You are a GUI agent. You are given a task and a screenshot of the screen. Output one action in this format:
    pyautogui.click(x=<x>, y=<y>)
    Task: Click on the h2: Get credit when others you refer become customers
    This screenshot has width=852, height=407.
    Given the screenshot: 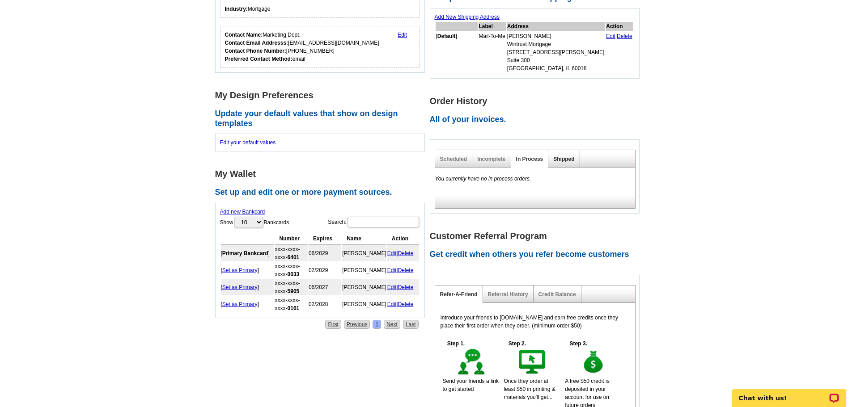 What is the action you would take?
    pyautogui.click(x=537, y=255)
    